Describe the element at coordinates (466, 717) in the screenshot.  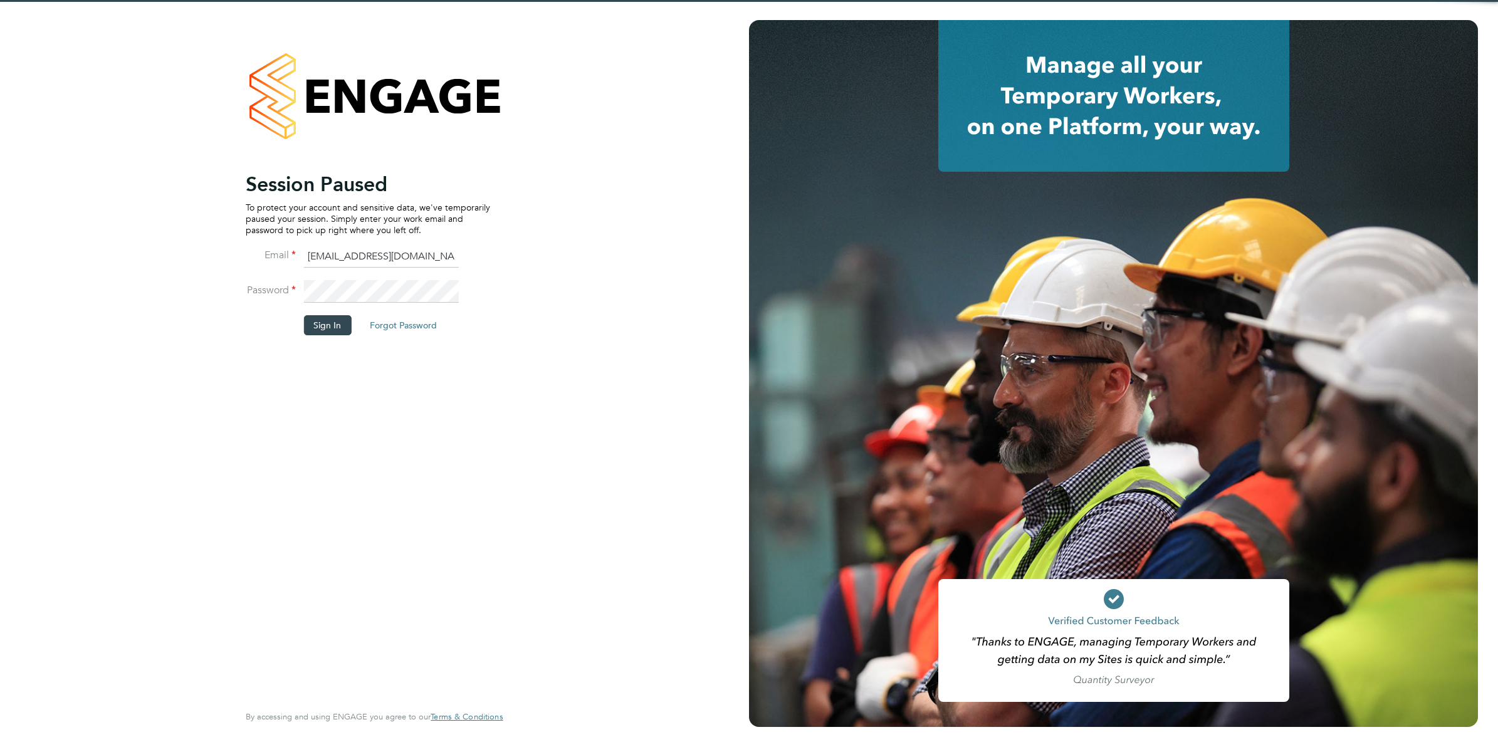
I see `a: Terms & Conditions` at that location.